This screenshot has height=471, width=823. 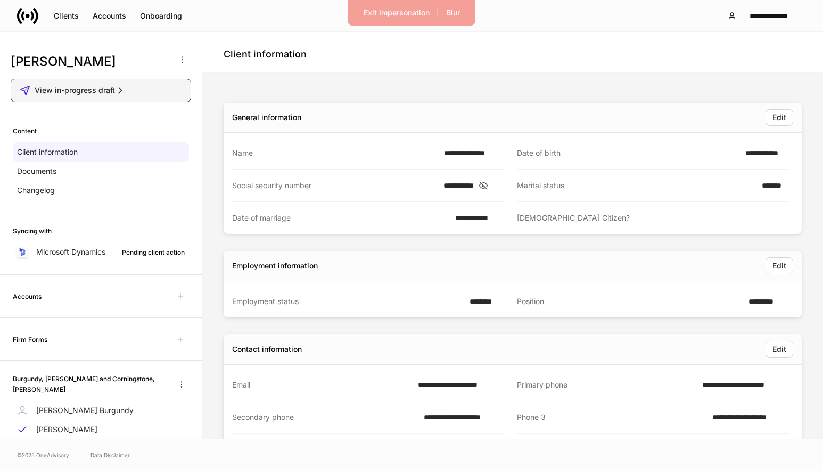 What do you see at coordinates (629, 302) in the screenshot?
I see `div: Position` at bounding box center [629, 302].